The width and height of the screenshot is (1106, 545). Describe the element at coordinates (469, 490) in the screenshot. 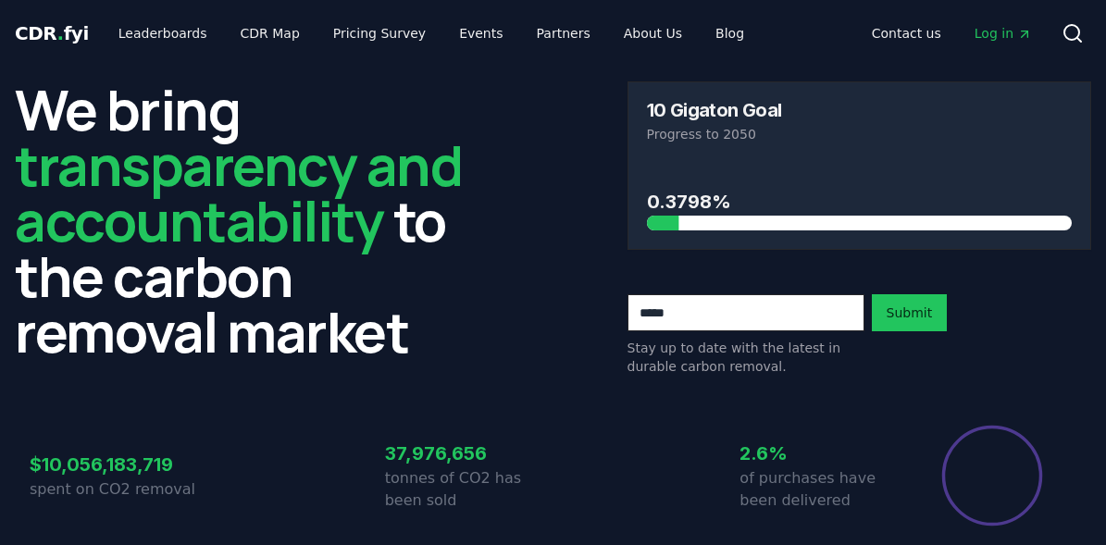

I see `p: tonnes of CO2 has been sold` at that location.